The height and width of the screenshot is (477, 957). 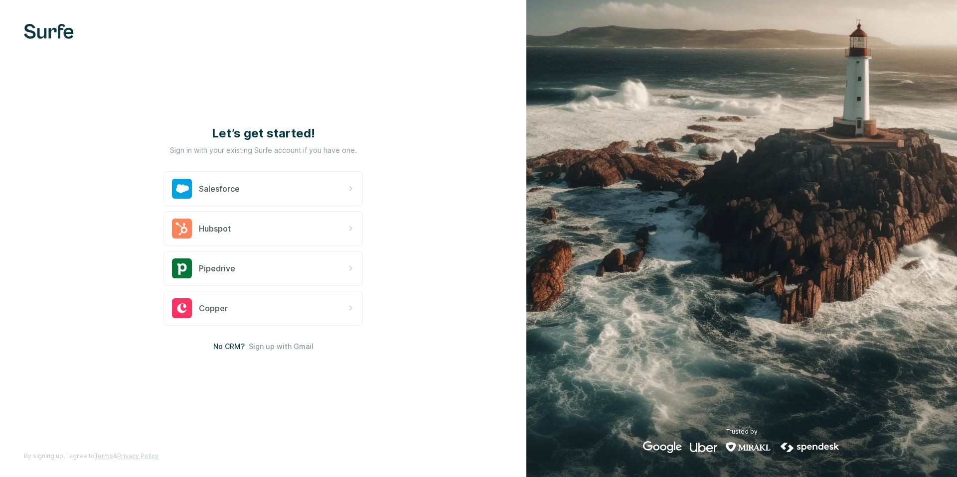 What do you see at coordinates (703, 447) in the screenshot?
I see `img: uber's logo` at bounding box center [703, 447].